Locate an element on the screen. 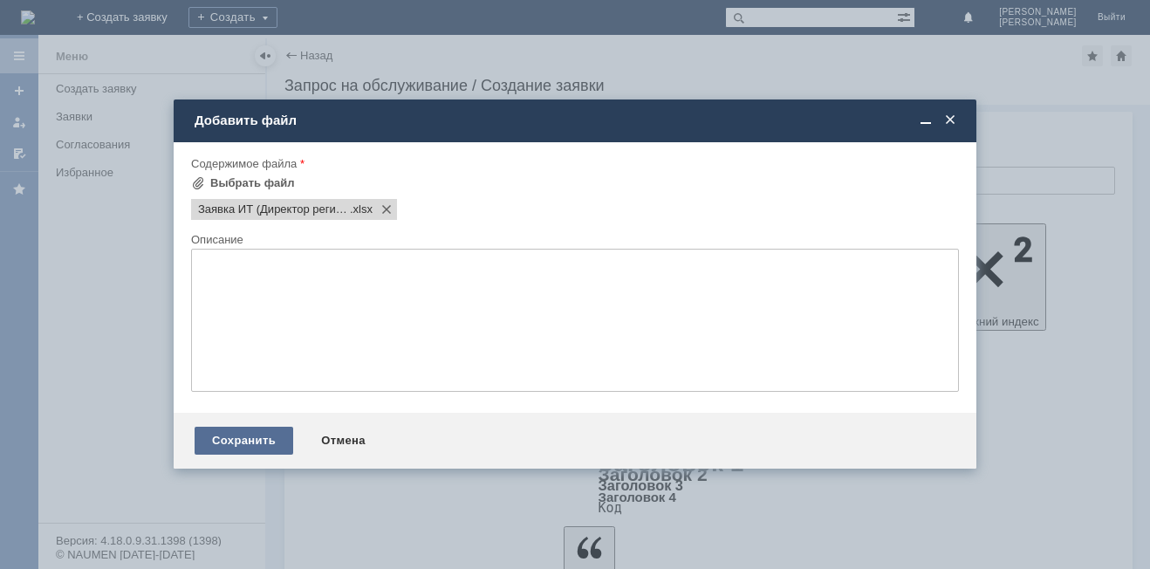 This screenshot has height=569, width=1150. span: Свернуть (Ctrl + M) is located at coordinates (926, 120).